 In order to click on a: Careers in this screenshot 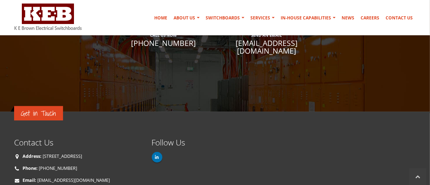, I will do `click(370, 18)`.